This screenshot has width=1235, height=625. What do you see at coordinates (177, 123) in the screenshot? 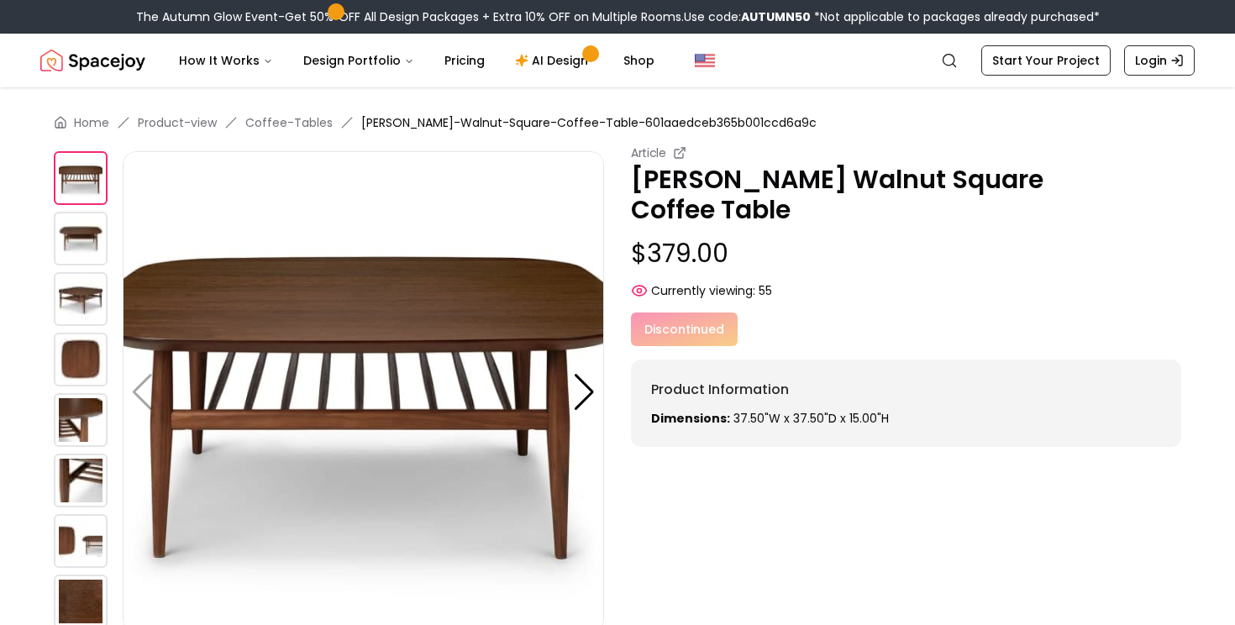
I see `a: Product-view` at bounding box center [177, 123].